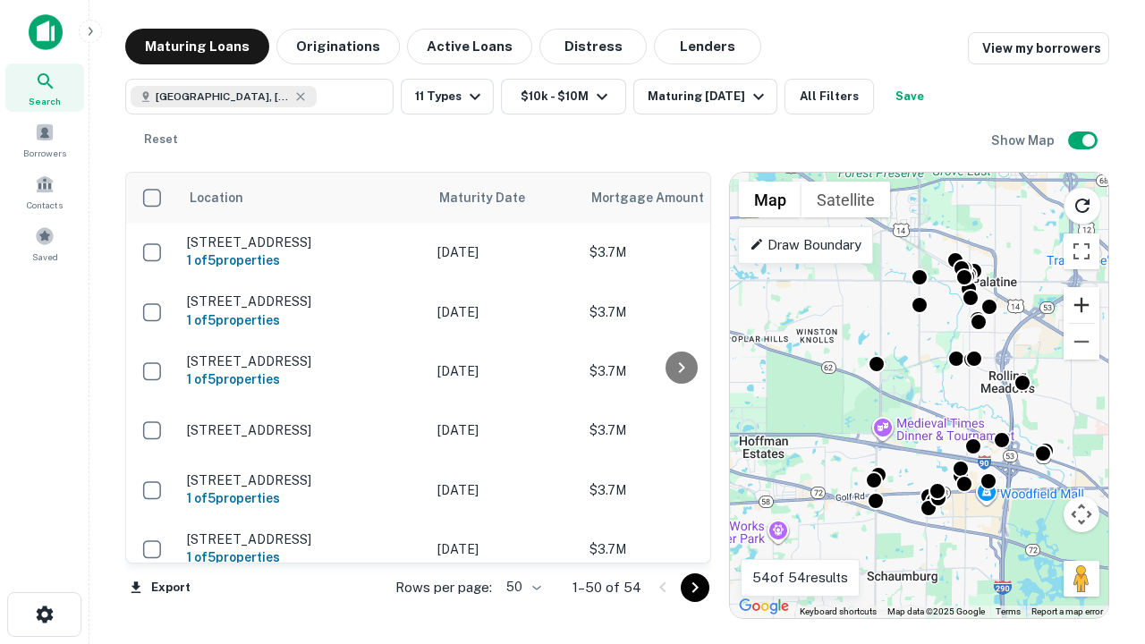  I want to click on a: Borrowers, so click(45, 140).